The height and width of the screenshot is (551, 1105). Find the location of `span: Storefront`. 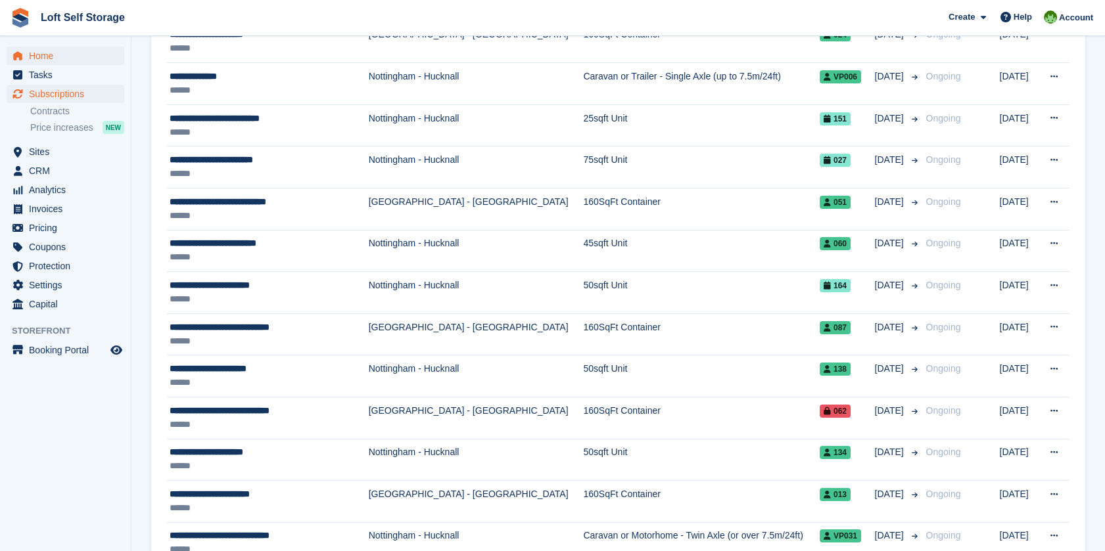

span: Storefront is located at coordinates (71, 331).